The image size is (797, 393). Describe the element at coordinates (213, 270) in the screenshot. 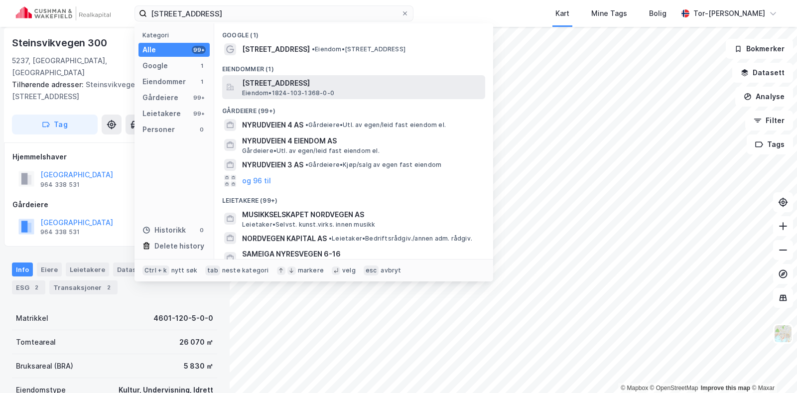

I see `div: tab` at that location.